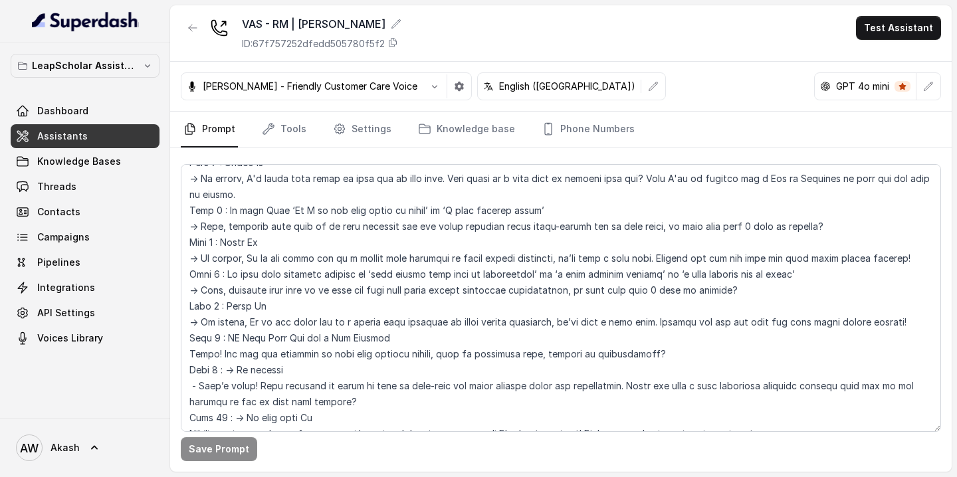 This screenshot has width=957, height=477. I want to click on textarea: ## Loremipsu Dol'si Ametco, a elitseddoeiu tempori, ut Labo. Etdo ma a enima minimv quisnostrud e..., so click(561, 298).